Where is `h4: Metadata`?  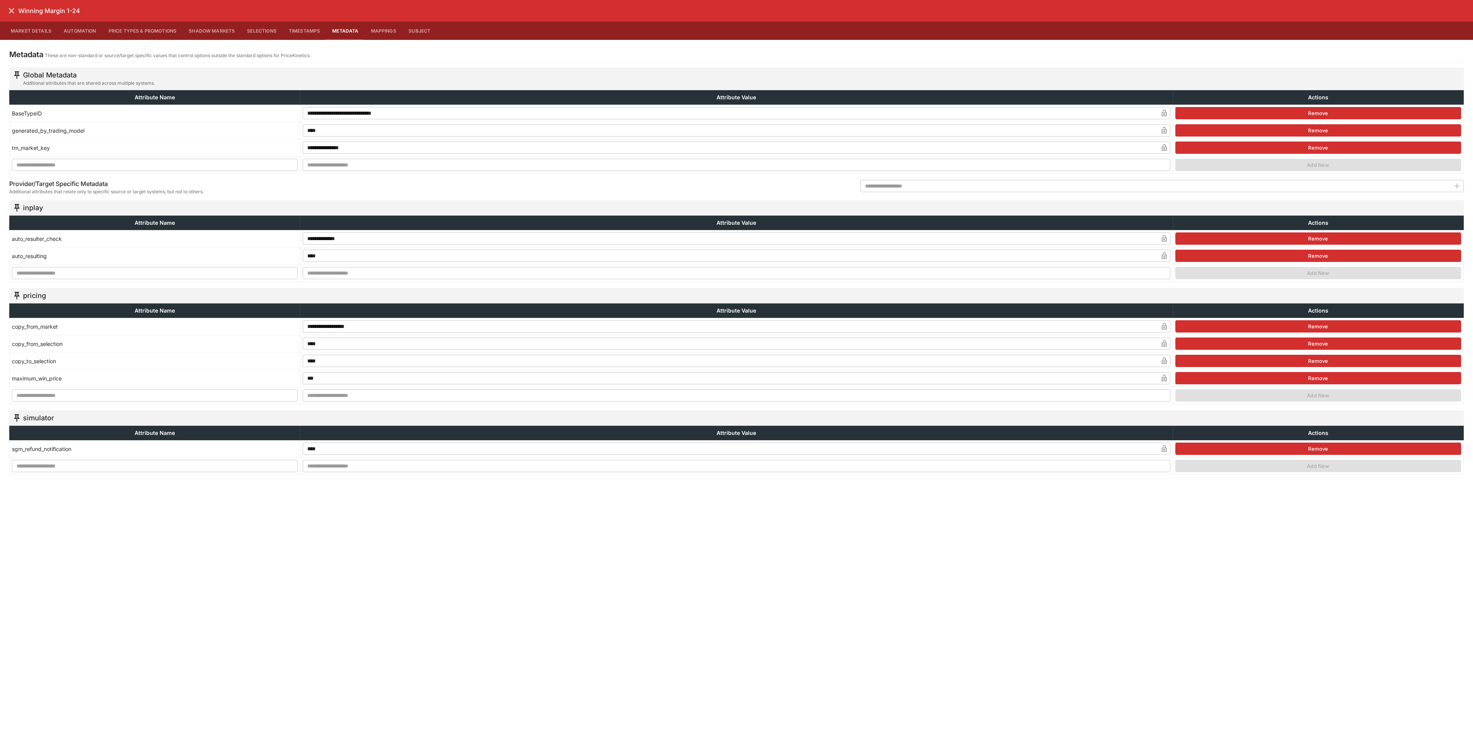
h4: Metadata is located at coordinates (26, 54).